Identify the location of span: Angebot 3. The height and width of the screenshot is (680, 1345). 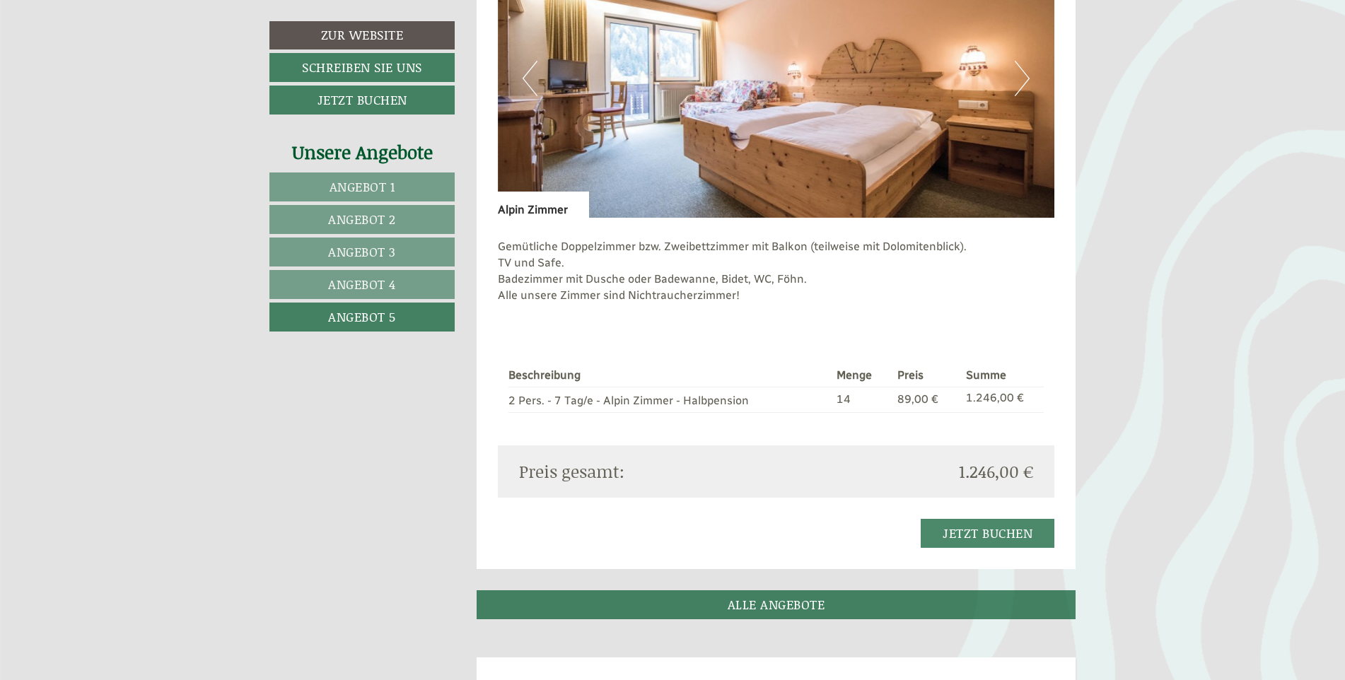
(362, 252).